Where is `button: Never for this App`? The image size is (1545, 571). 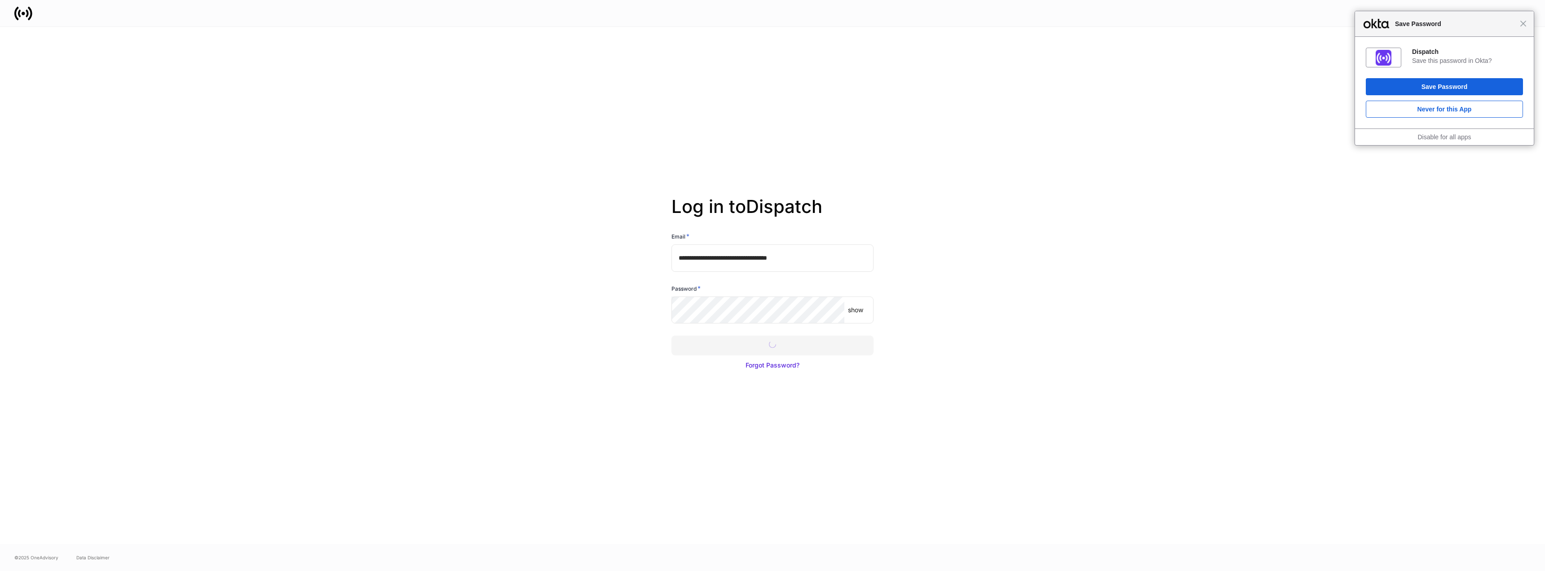
button: Never for this App is located at coordinates (1444, 109).